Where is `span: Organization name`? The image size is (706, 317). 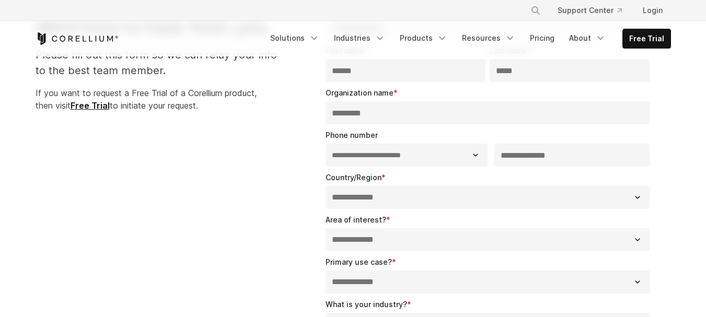
span: Organization name is located at coordinates (360, 93).